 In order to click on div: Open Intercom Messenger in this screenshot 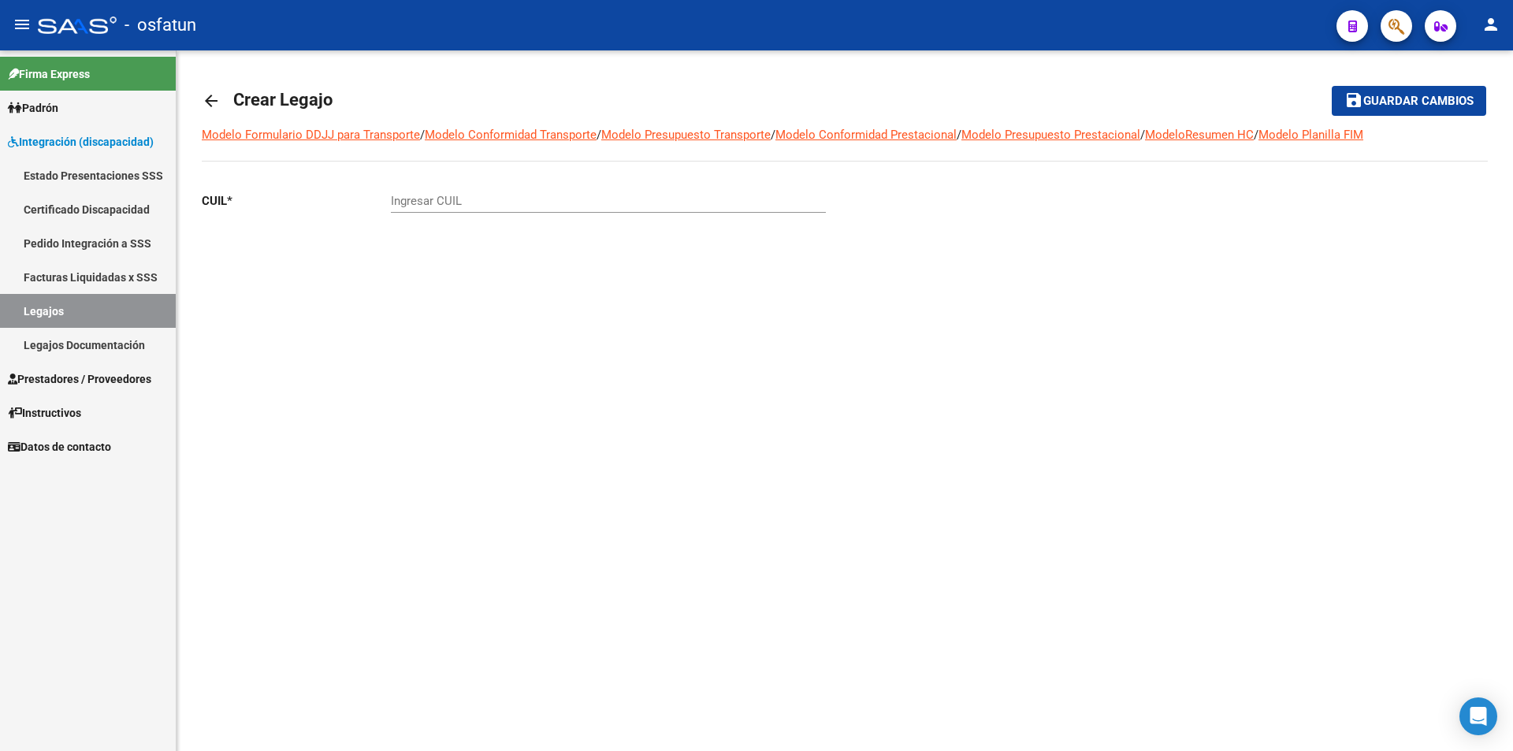, I will do `click(1478, 716)`.